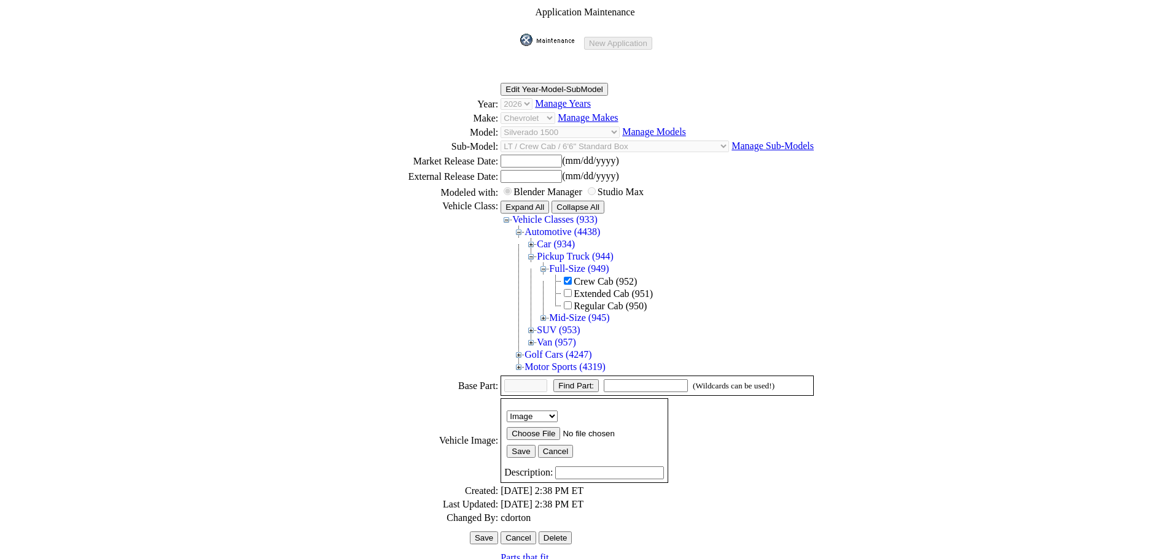  I want to click on input: New Application, so click(618, 43).